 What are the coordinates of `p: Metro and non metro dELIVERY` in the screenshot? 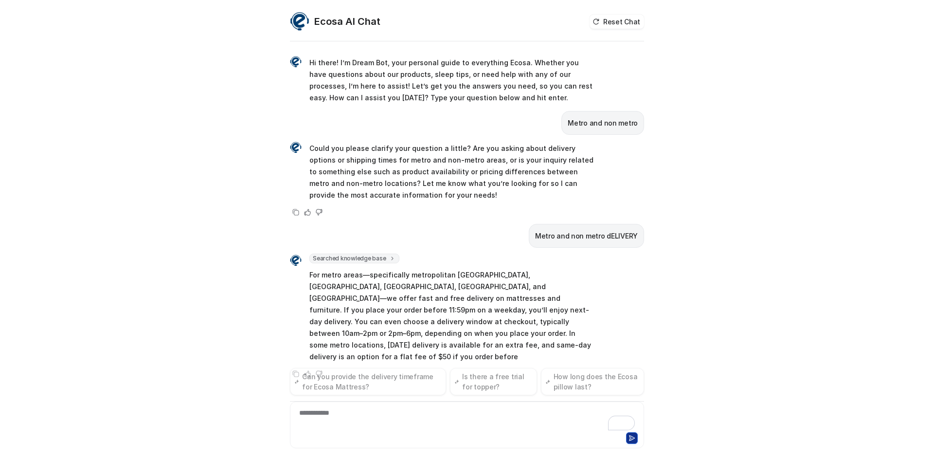 It's located at (586, 236).